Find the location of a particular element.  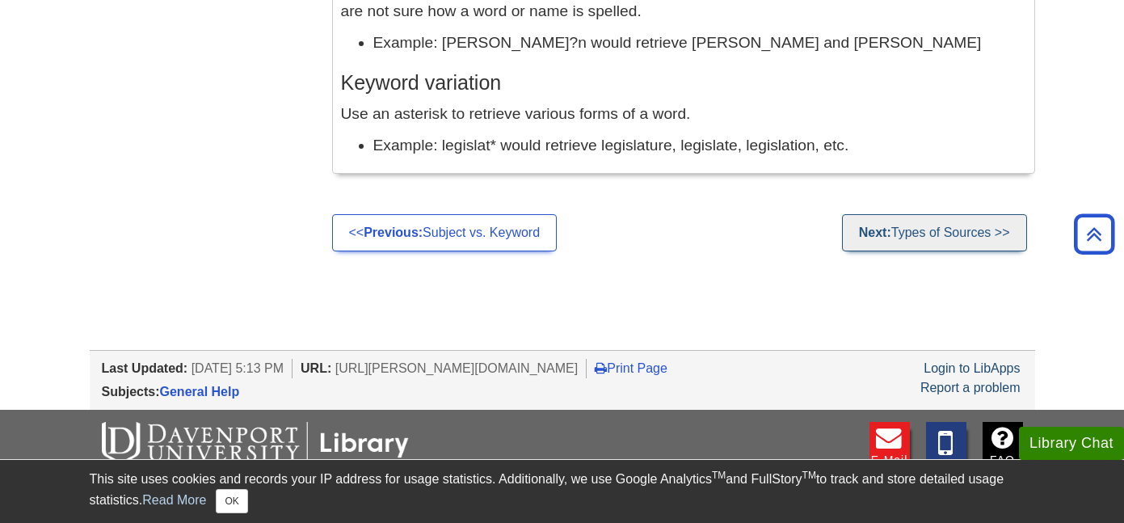

li: Example: legislat* would retrieve legislature, legislate, legislation, etc. is located at coordinates (700, 145).